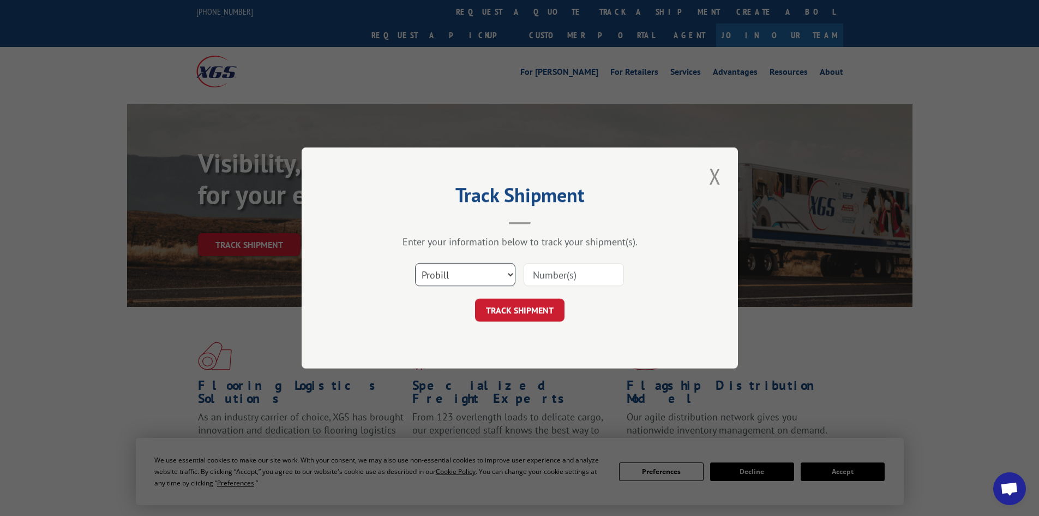  What do you see at coordinates (520, 310) in the screenshot?
I see `button: TRACK SHIPMENT` at bounding box center [520, 310].